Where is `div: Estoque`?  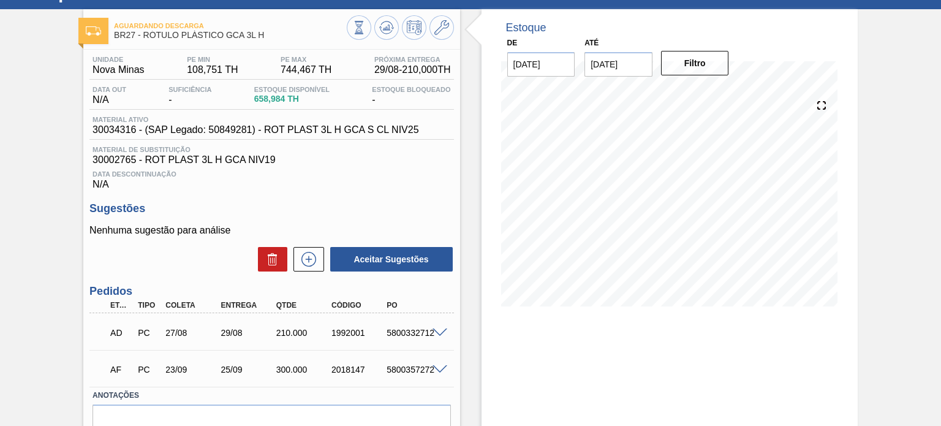
div: Estoque is located at coordinates (526, 28).